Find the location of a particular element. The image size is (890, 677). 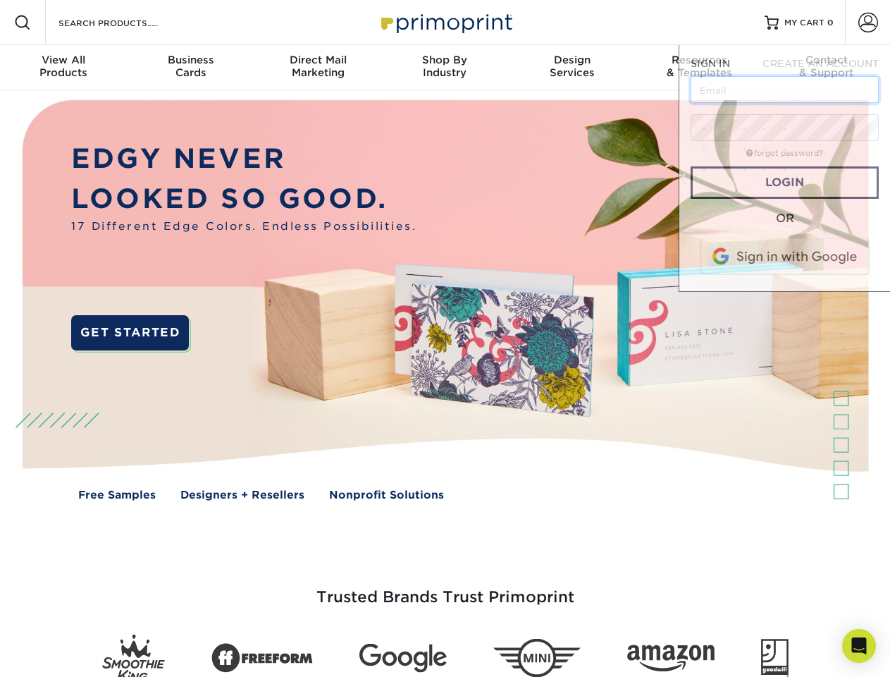

p: EDGY NEVER is located at coordinates (244, 159).